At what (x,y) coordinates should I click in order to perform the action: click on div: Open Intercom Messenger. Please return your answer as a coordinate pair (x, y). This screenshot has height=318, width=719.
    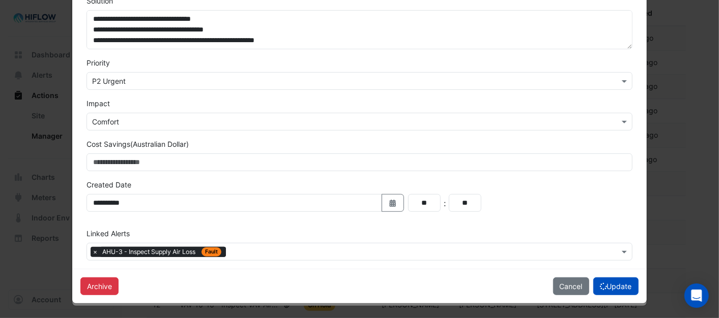
    Looking at the image, I should click on (696, 296).